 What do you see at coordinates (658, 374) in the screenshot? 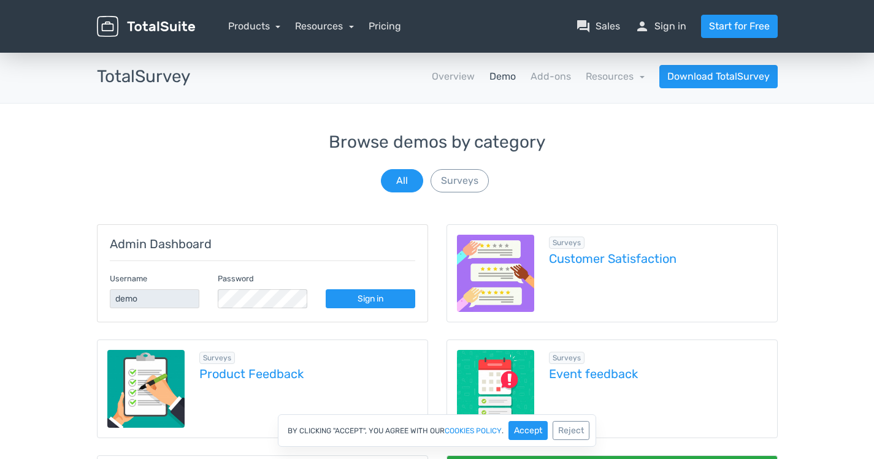
I see `a: Event feedback` at bounding box center [658, 374].